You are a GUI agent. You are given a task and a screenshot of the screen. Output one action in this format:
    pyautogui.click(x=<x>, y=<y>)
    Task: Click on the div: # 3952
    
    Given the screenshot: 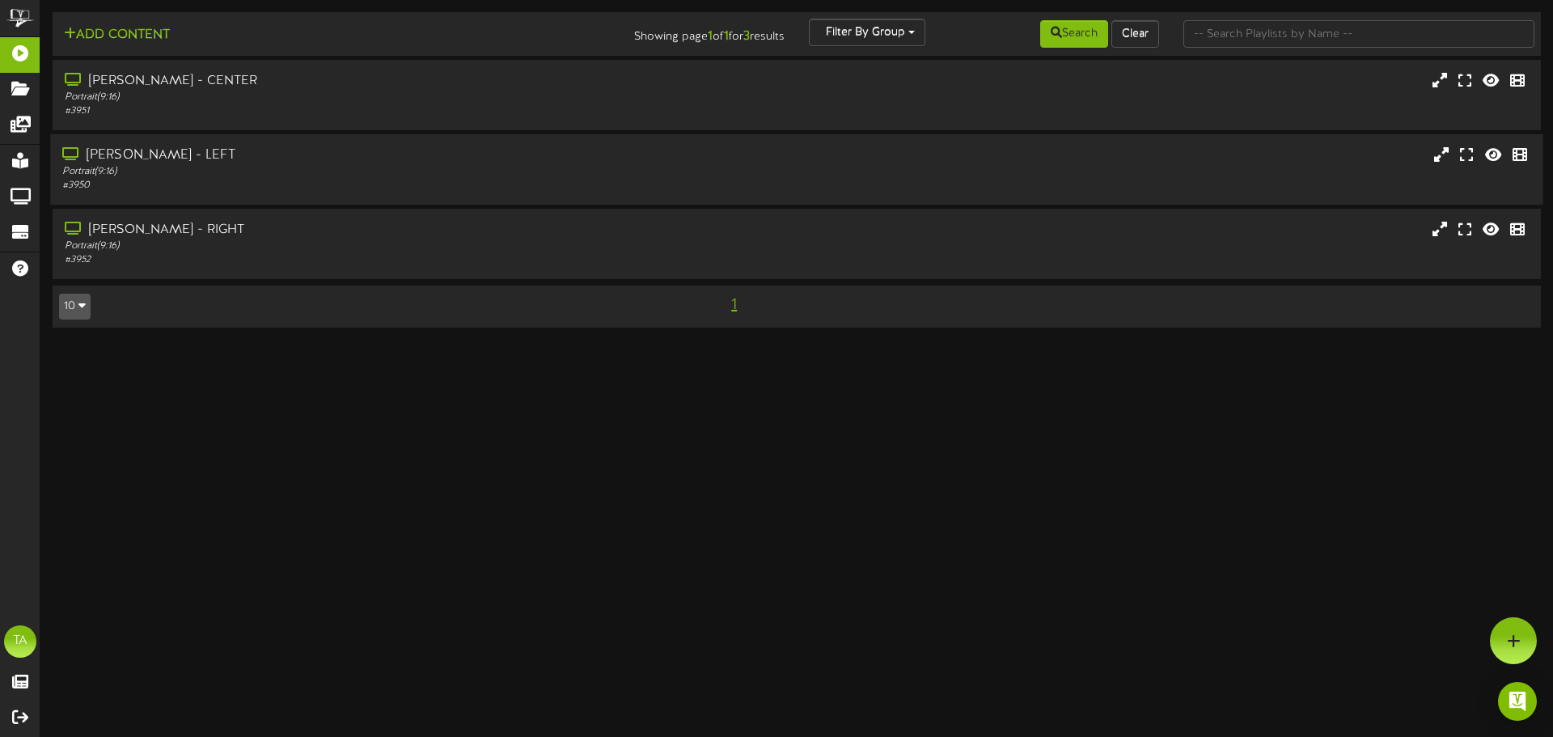 What is the action you would take?
    pyautogui.click(x=362, y=260)
    